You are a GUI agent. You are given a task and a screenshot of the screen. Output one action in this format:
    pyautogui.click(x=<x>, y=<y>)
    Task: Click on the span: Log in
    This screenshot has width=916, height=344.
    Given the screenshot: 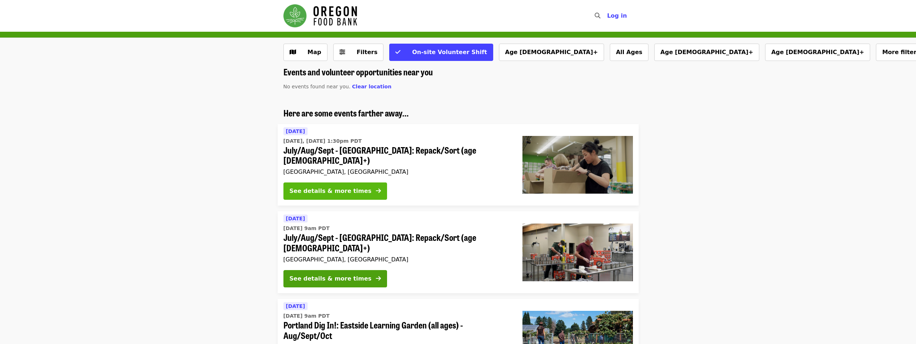 What is the action you would take?
    pyautogui.click(x=617, y=16)
    